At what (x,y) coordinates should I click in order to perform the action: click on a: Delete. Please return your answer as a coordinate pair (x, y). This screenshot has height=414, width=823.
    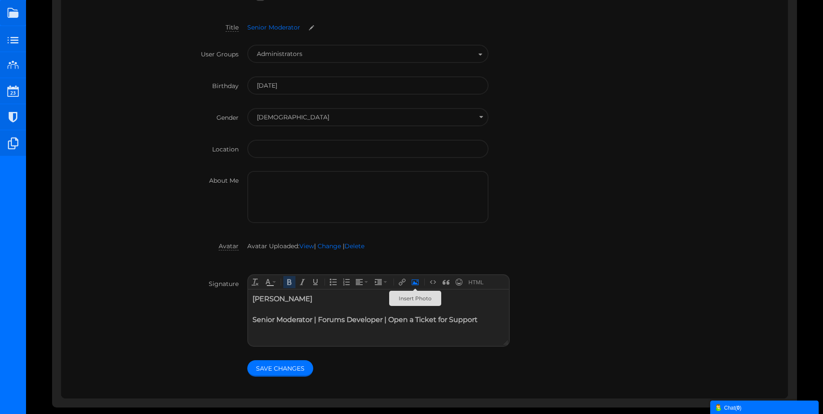
    Looking at the image, I should click on (354, 246).